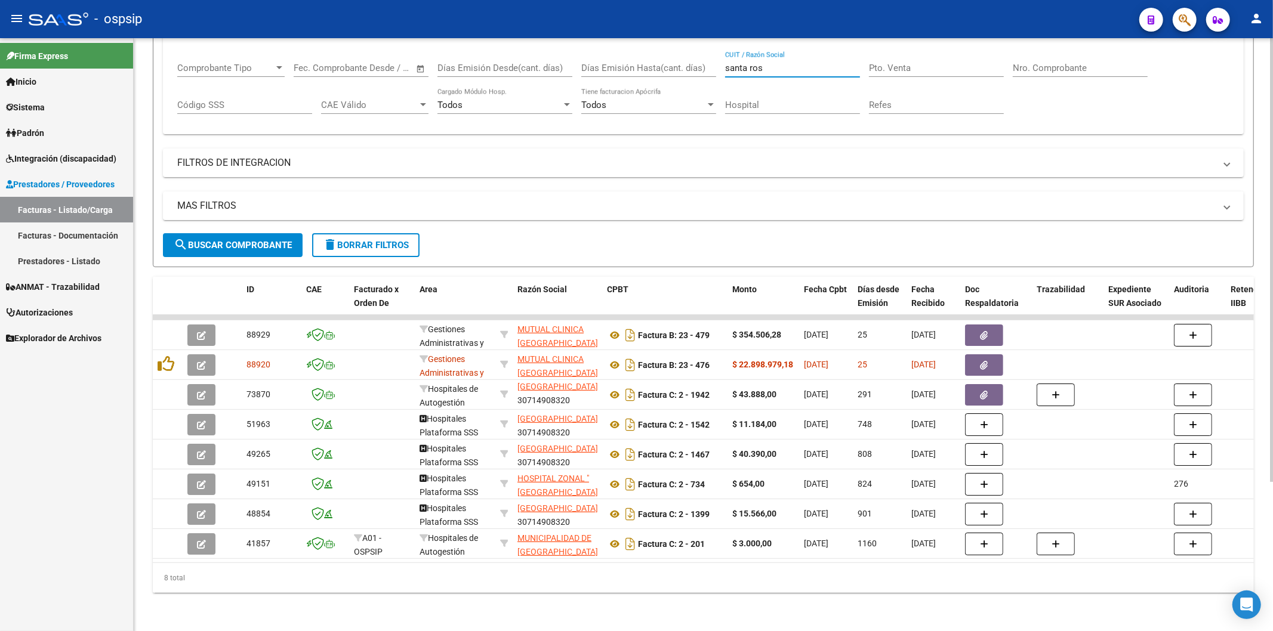 Image resolution: width=1273 pixels, height=631 pixels. I want to click on datatable-header-cell: Facturado x Orden De, so click(382, 303).